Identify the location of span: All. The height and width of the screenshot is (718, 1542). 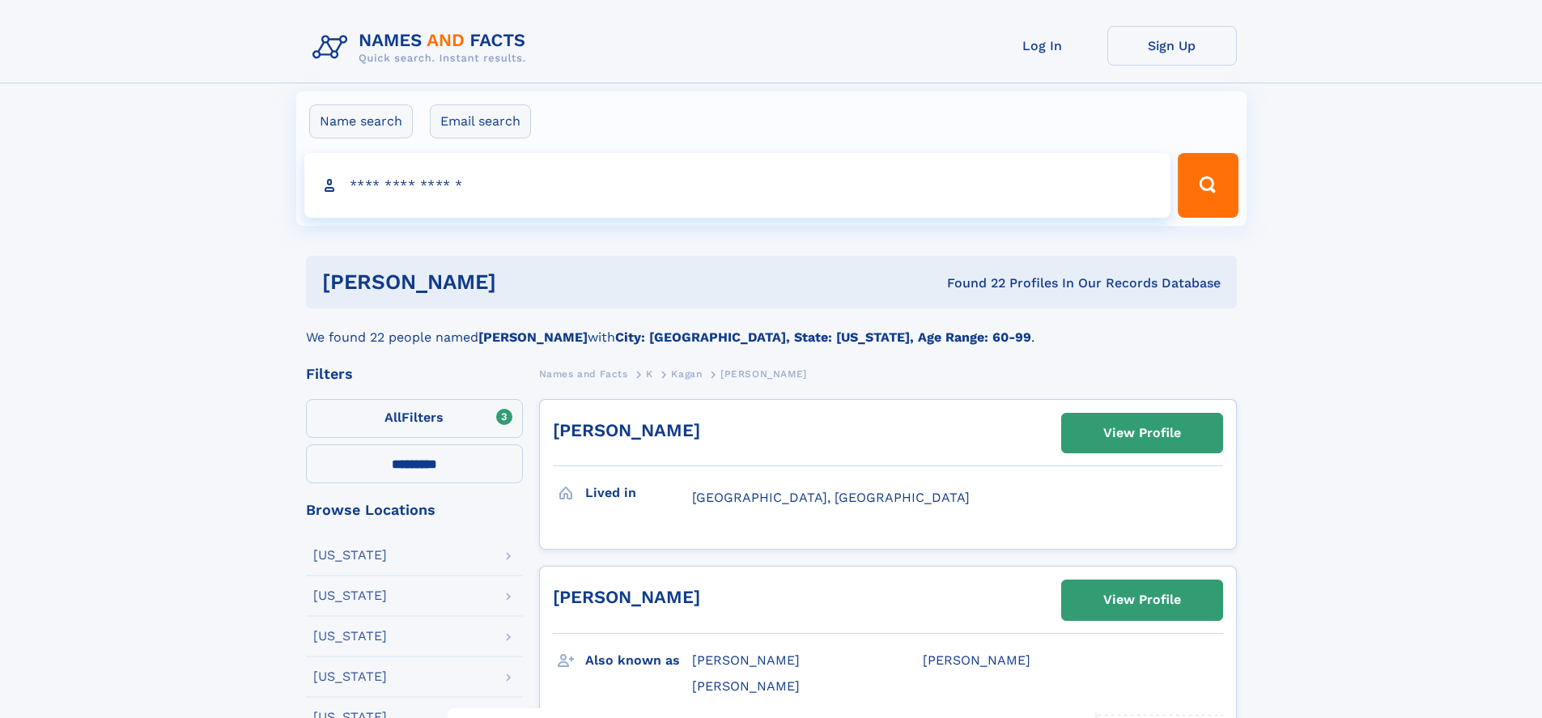
(393, 417).